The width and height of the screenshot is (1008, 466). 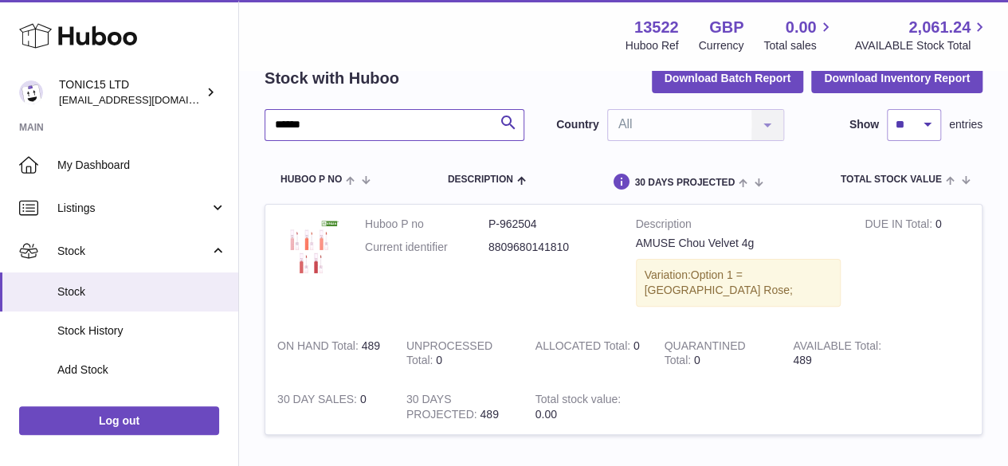 I want to click on span: Listings, so click(x=133, y=208).